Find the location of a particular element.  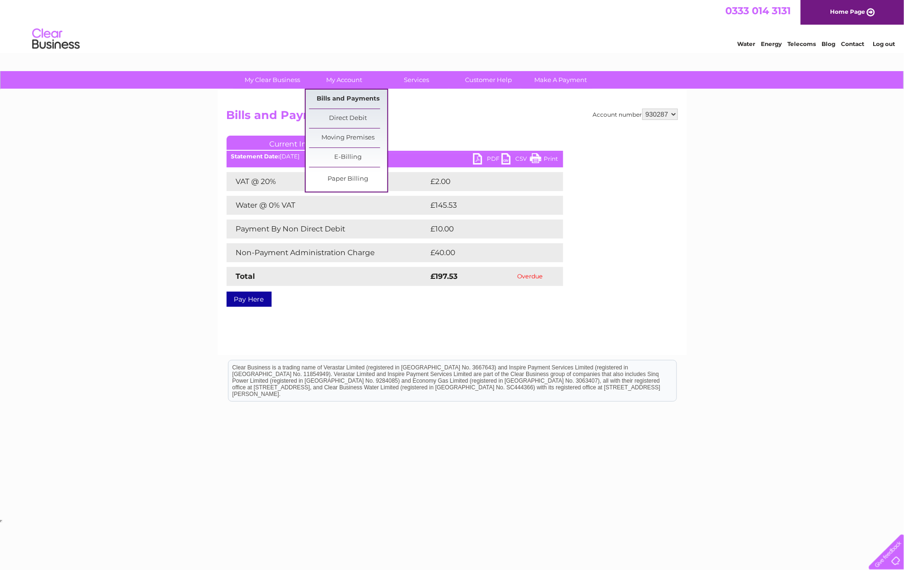

a: Contact is located at coordinates (852, 44).